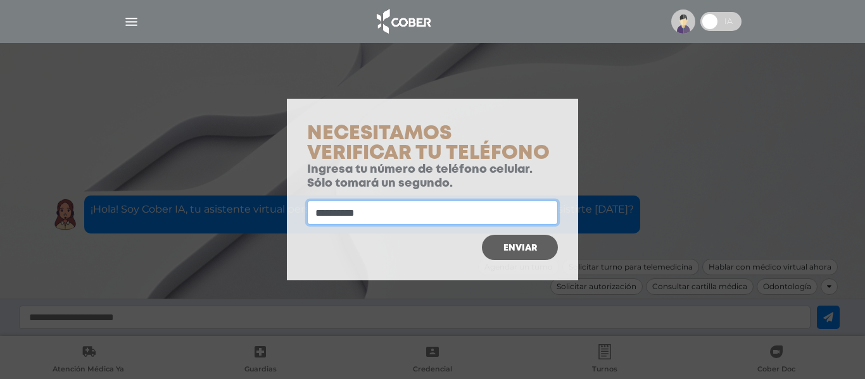  I want to click on span: Necesitamos verificar tu teléfono, so click(428, 144).